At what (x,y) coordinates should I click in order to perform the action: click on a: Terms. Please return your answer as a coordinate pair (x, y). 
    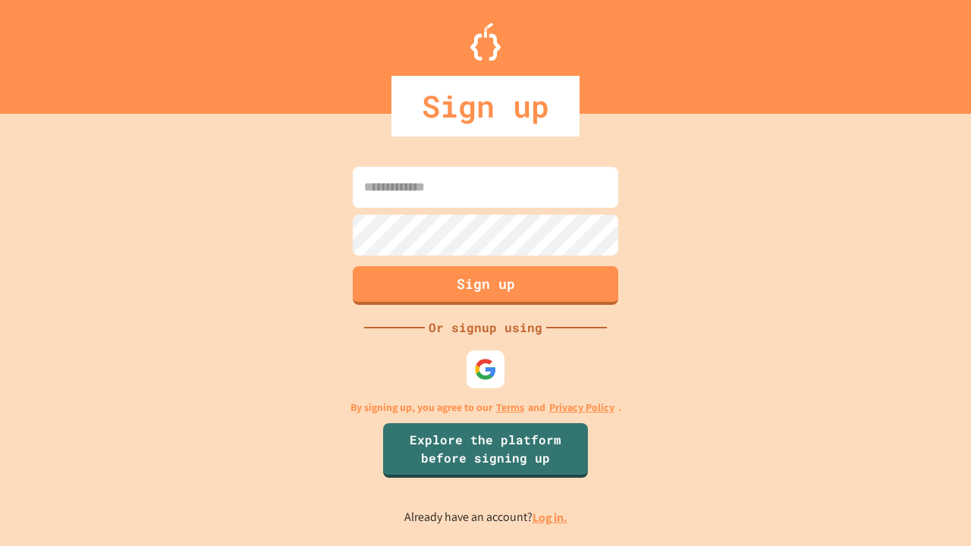
    Looking at the image, I should click on (510, 407).